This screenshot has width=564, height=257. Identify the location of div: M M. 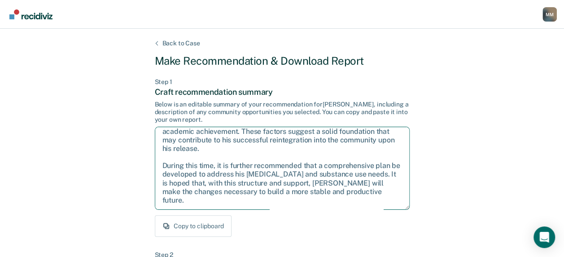
(550, 14).